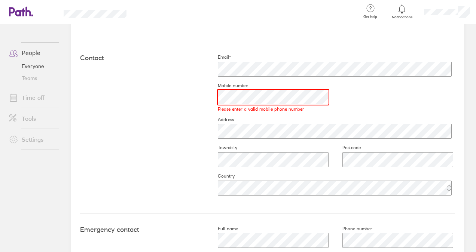 This screenshot has height=252, width=476. Describe the element at coordinates (227, 86) in the screenshot. I see `label: Mobile number` at that location.